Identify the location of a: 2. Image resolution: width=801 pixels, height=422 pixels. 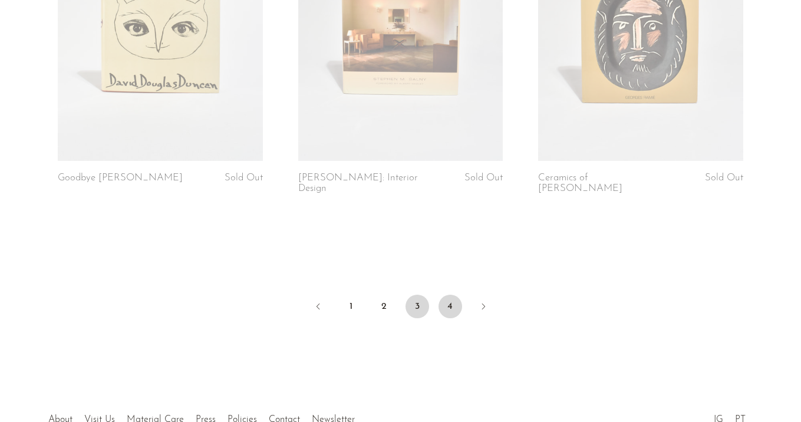
(385, 307).